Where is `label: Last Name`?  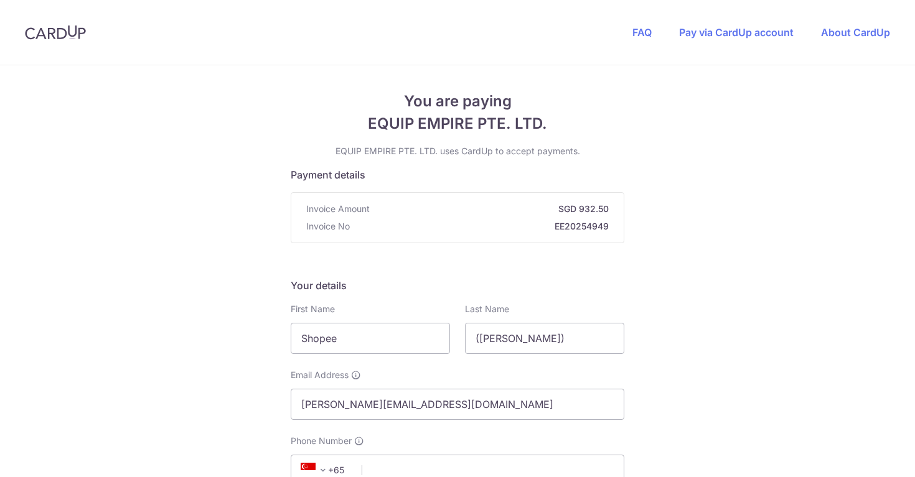
label: Last Name is located at coordinates (487, 309).